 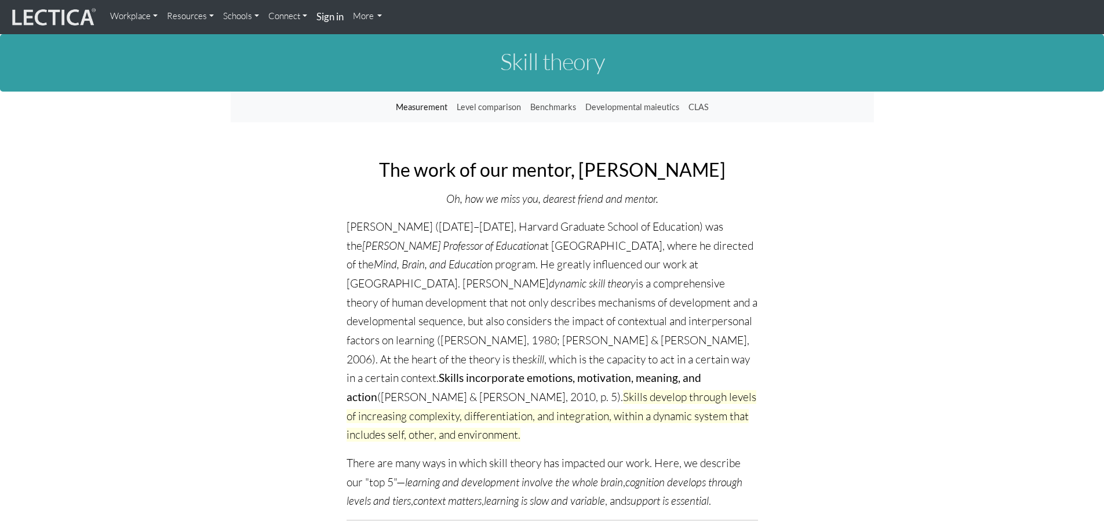 I want to click on a: Benchmarks, so click(x=553, y=107).